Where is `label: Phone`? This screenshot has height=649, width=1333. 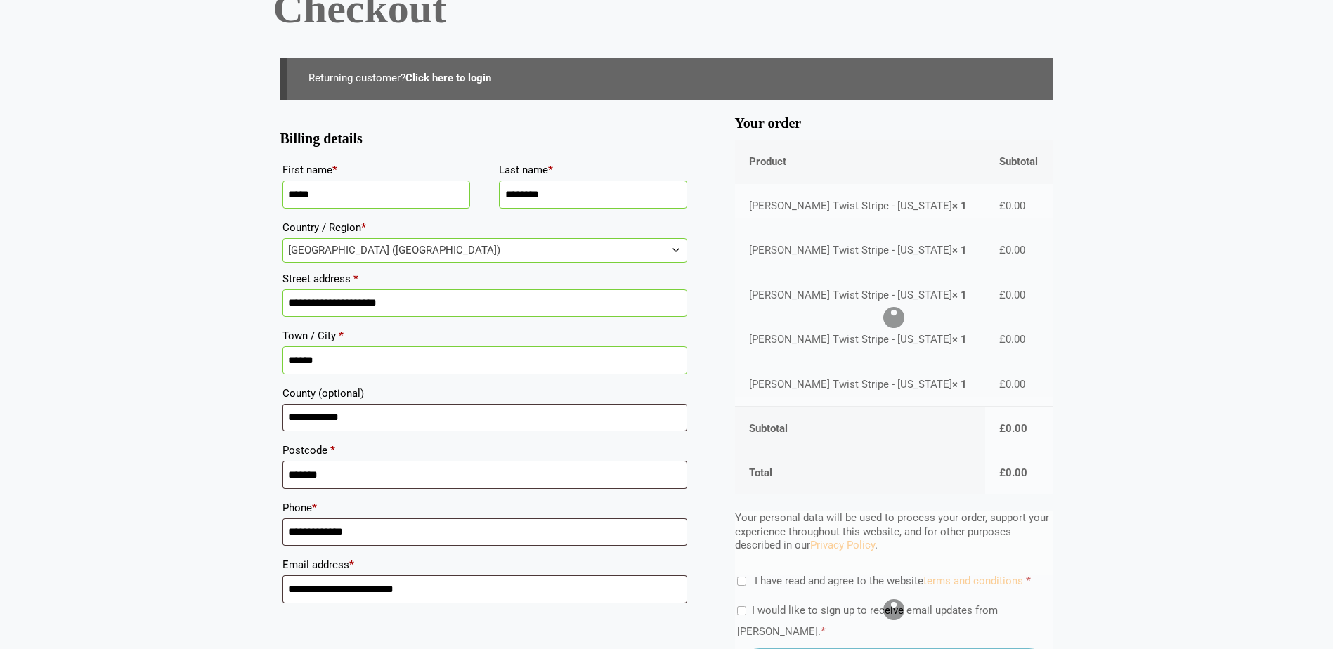
label: Phone is located at coordinates (485, 508).